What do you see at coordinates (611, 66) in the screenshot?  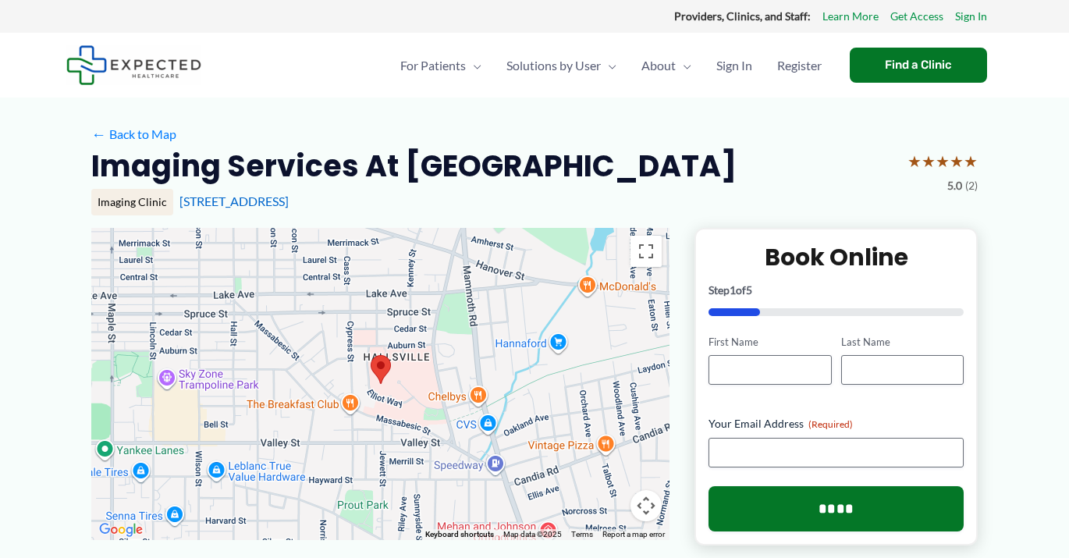 I see `nav: Primary Site Navigation` at bounding box center [611, 66].